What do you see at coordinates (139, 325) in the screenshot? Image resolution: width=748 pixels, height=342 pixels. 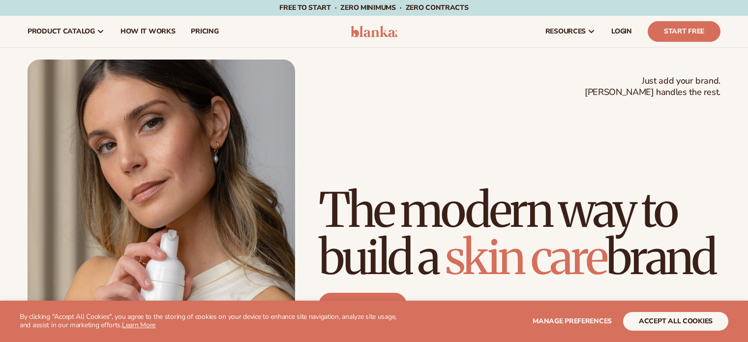 I see `a: Learn More` at bounding box center [139, 325].